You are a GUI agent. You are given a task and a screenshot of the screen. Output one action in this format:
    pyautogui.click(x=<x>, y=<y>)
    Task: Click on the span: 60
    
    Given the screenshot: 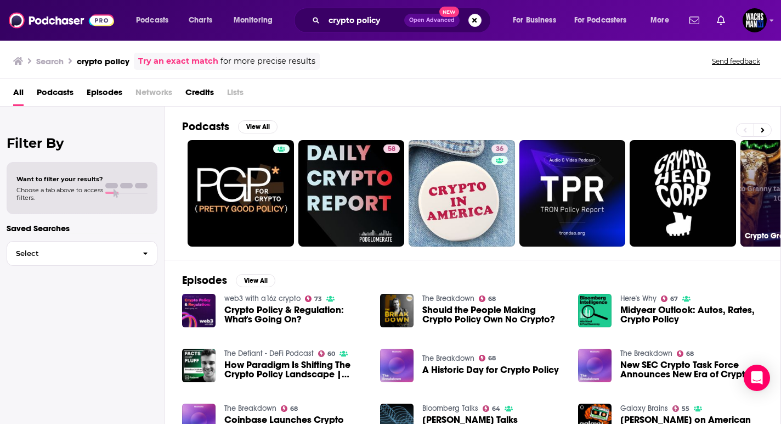 What is the action you would take?
    pyautogui.click(x=331, y=353)
    